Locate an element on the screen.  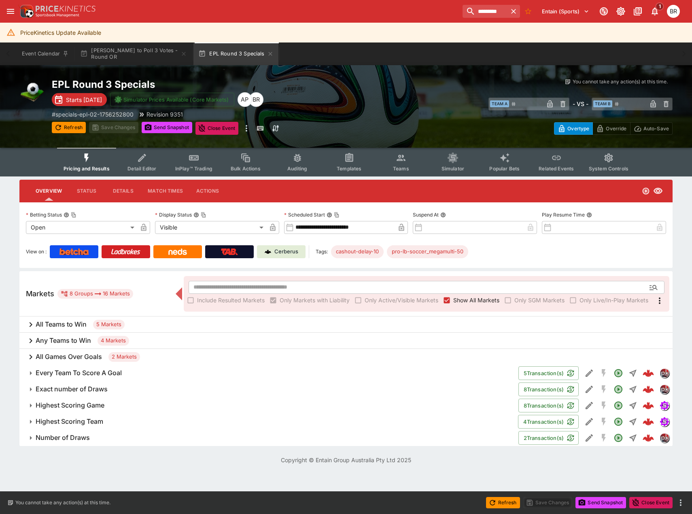
h6: - VS - is located at coordinates (581, 104).